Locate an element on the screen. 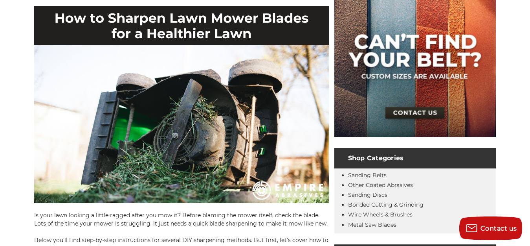 Image resolution: width=530 pixels, height=246 pixels. span: Contact us is located at coordinates (499, 228).